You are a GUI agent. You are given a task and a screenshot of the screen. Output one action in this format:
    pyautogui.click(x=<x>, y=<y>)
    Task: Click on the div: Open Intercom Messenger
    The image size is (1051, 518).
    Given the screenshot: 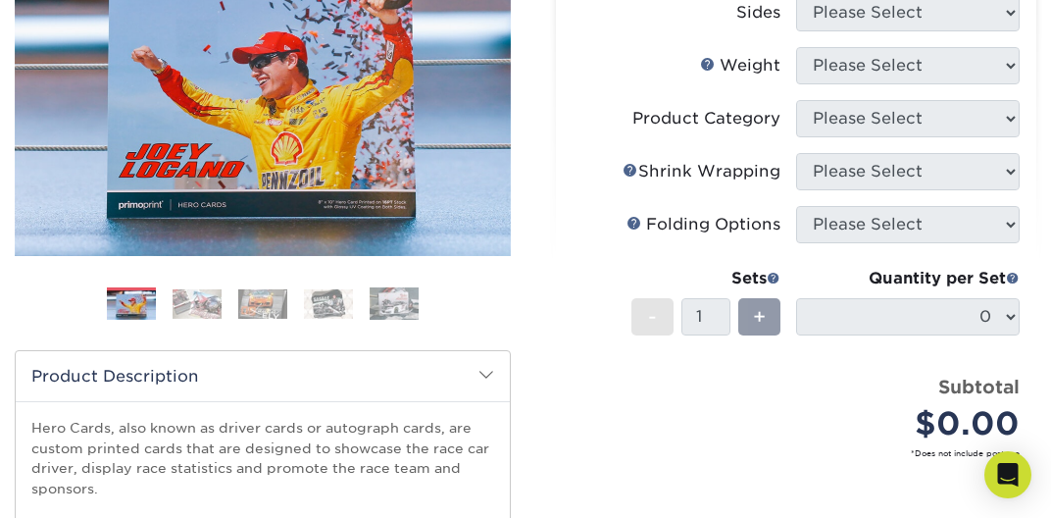 What is the action you would take?
    pyautogui.click(x=1008, y=475)
    